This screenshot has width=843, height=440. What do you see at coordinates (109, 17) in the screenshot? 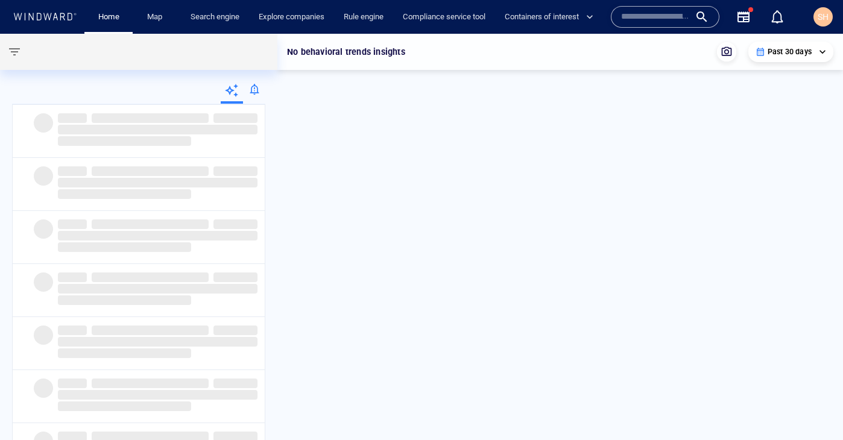
I see `a: Home` at bounding box center [109, 17].